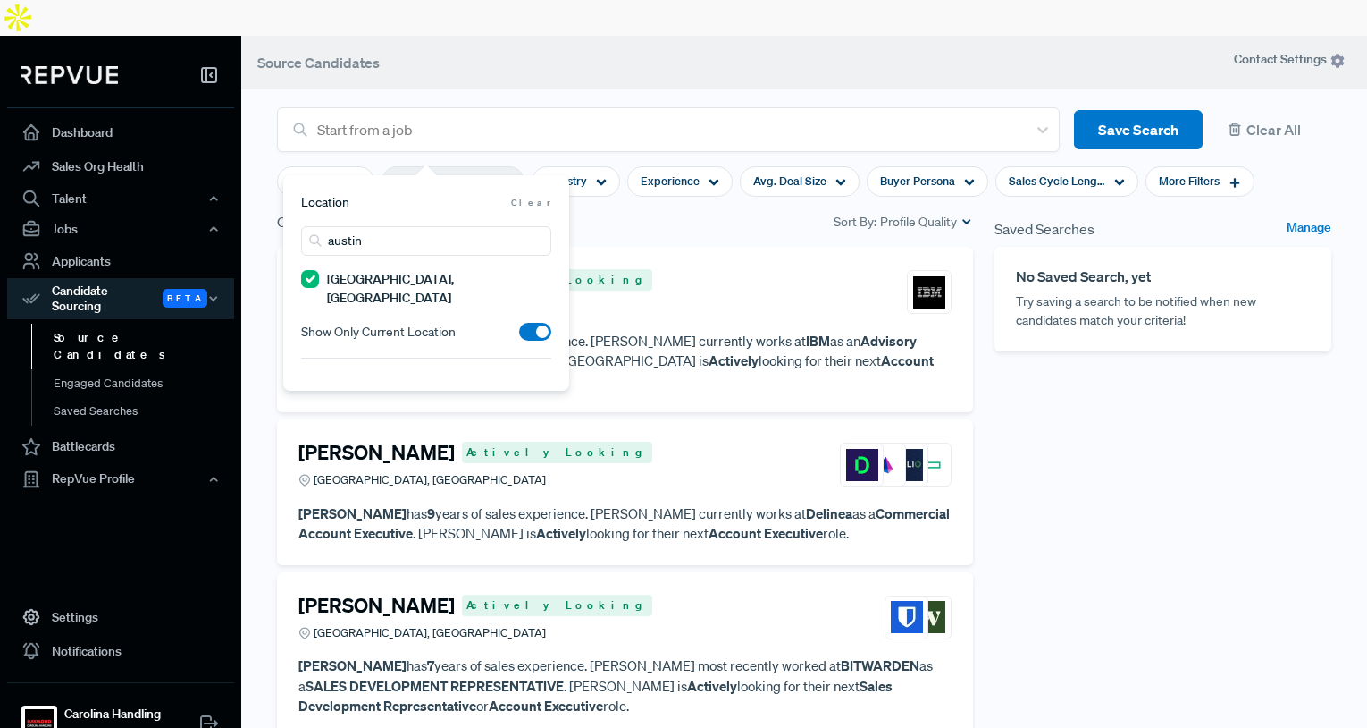 The width and height of the screenshot is (1367, 728). What do you see at coordinates (121, 261) in the screenshot?
I see `a: Applicants` at bounding box center [121, 261].